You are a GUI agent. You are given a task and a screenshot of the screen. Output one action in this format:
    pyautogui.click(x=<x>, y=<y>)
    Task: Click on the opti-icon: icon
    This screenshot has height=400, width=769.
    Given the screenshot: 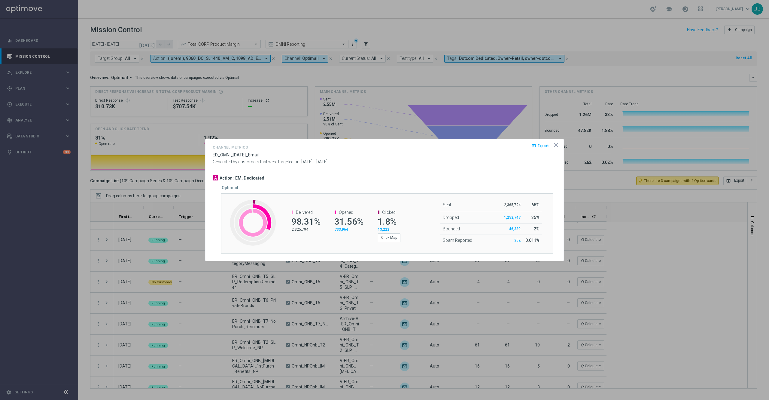 What is the action you would take?
    pyautogui.click(x=556, y=145)
    